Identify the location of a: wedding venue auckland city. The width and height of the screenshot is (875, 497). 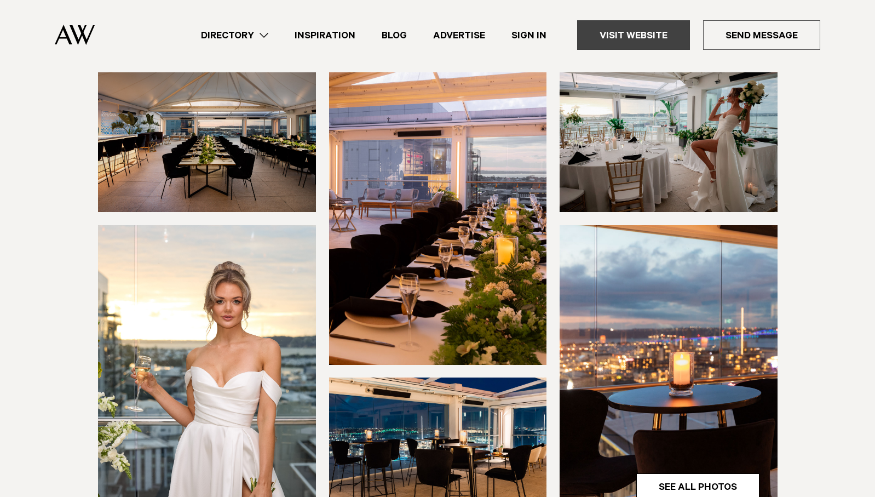
(669, 142).